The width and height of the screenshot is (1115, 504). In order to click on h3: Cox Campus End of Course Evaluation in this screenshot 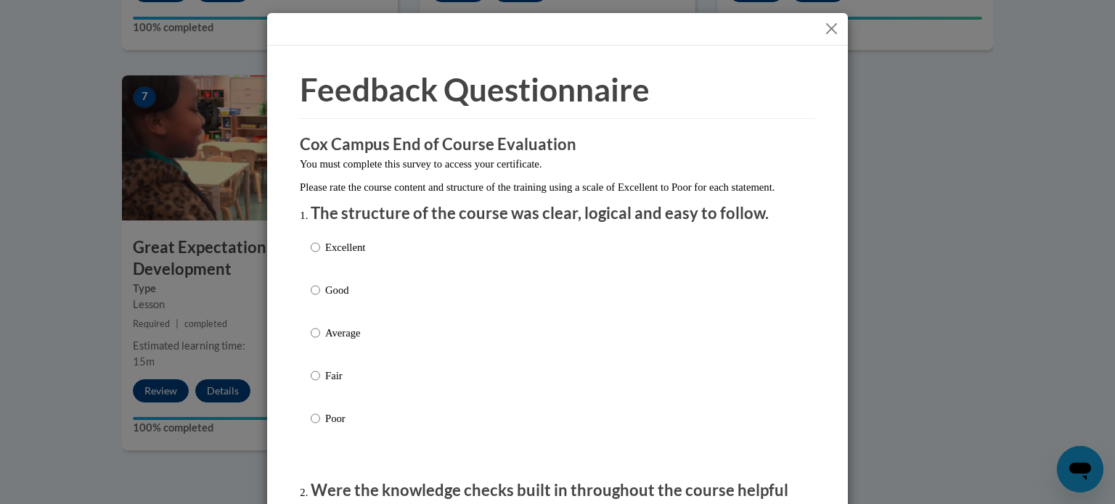, I will do `click(557, 144)`.